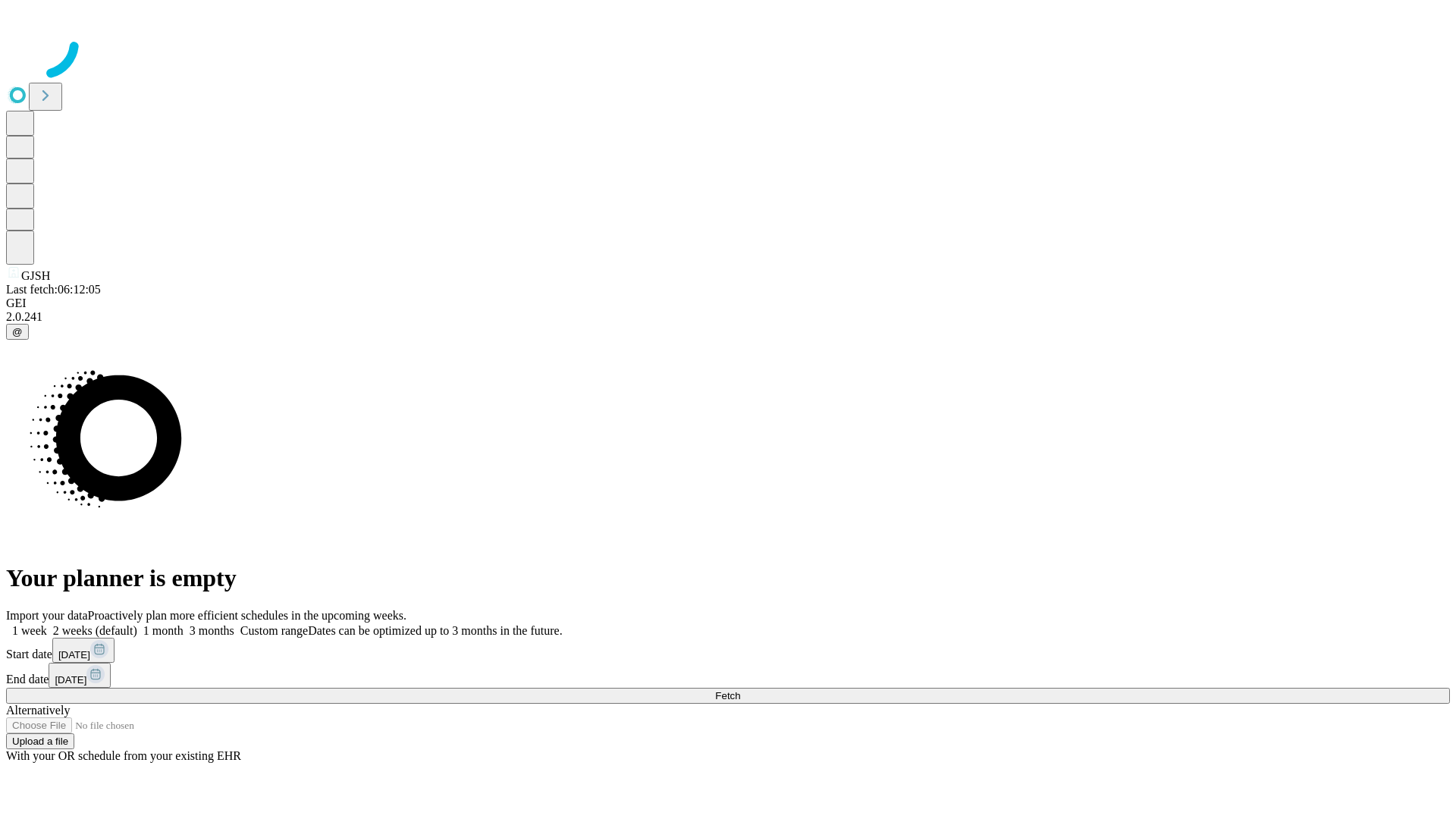 The image size is (1456, 819). I want to click on h1: Your planner is empty, so click(728, 578).